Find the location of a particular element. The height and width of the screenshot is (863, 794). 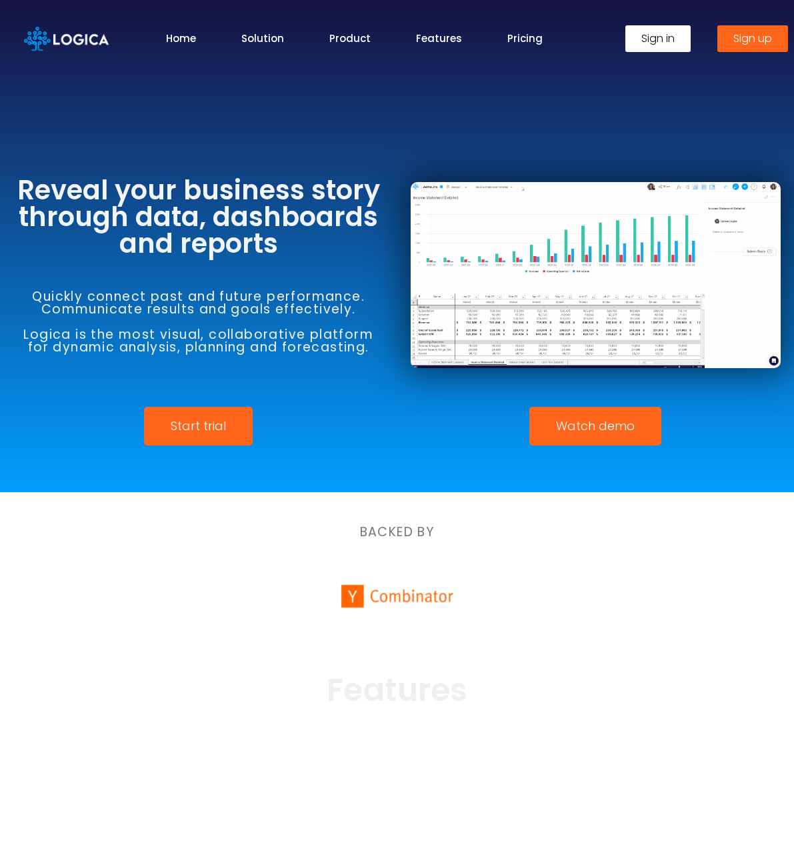

a: Product is located at coordinates (350, 38).